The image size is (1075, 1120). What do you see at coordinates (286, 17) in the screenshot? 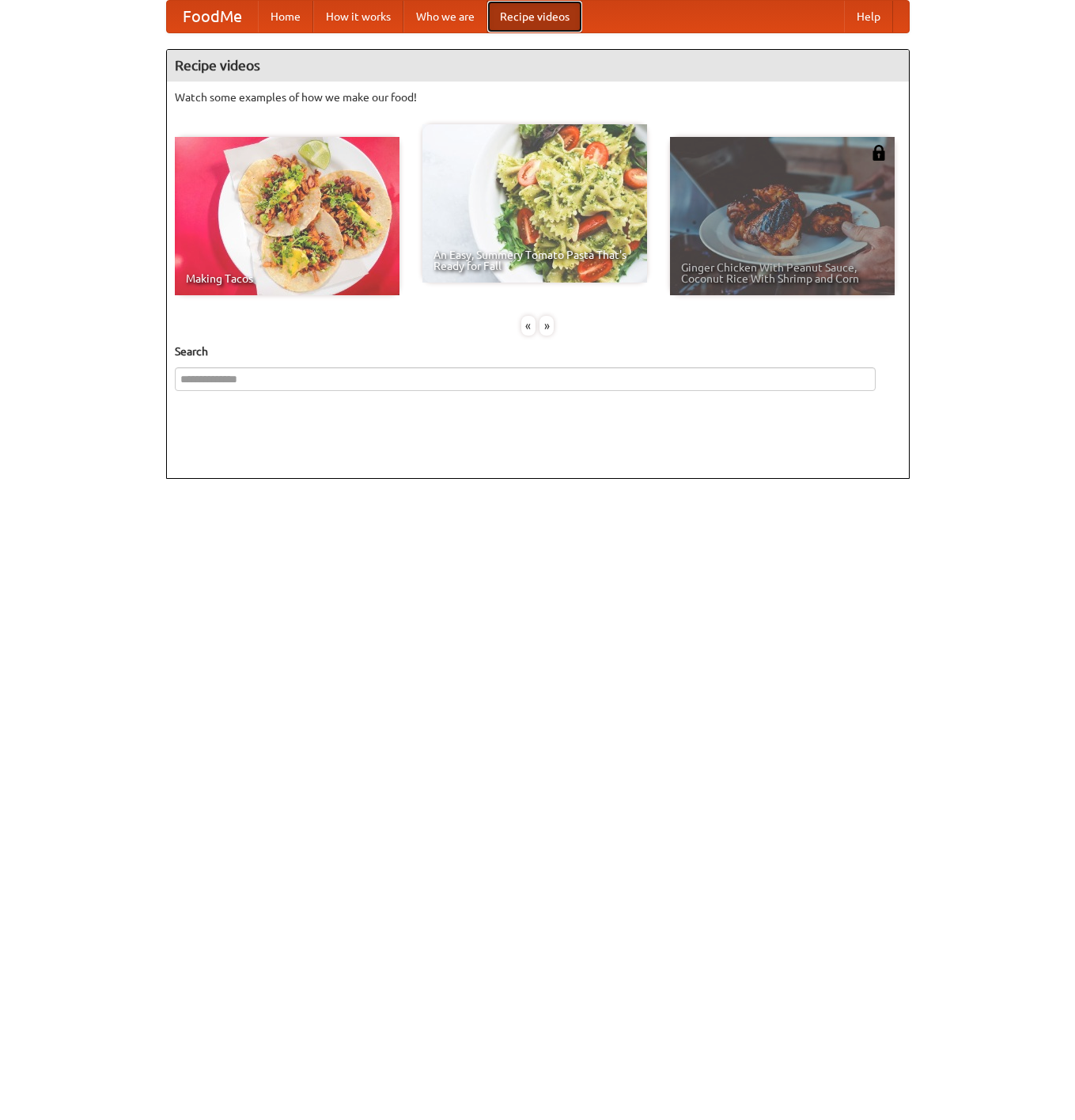
I see `a: Home` at bounding box center [286, 17].